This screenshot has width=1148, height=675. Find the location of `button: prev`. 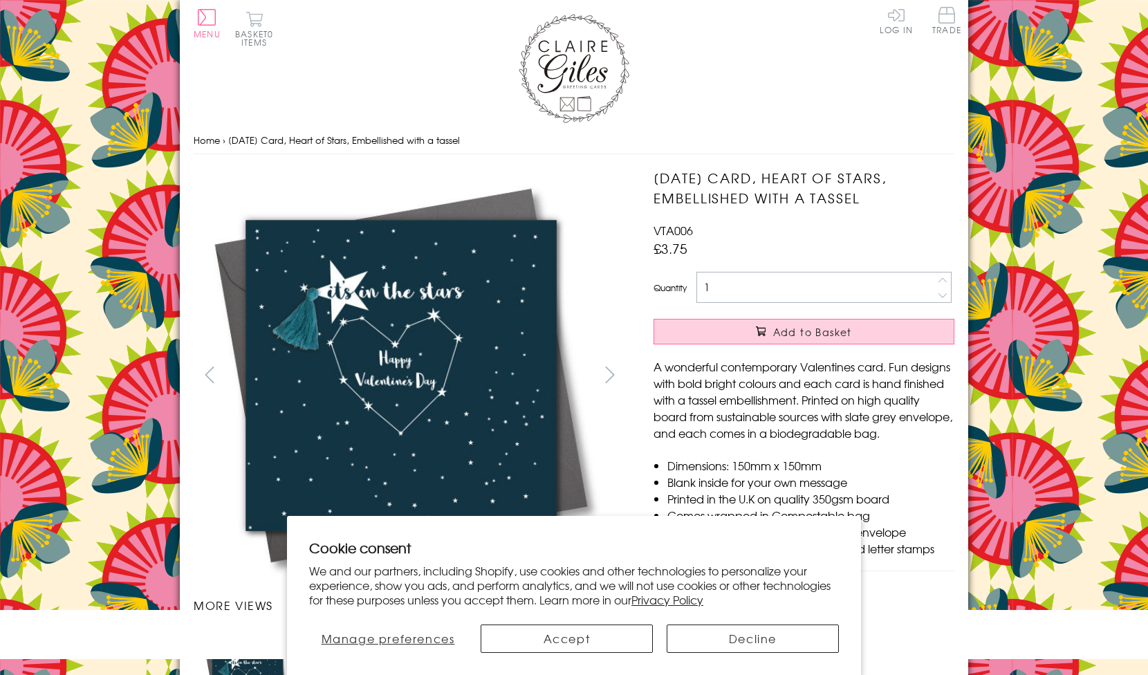

button: prev is located at coordinates (209, 374).